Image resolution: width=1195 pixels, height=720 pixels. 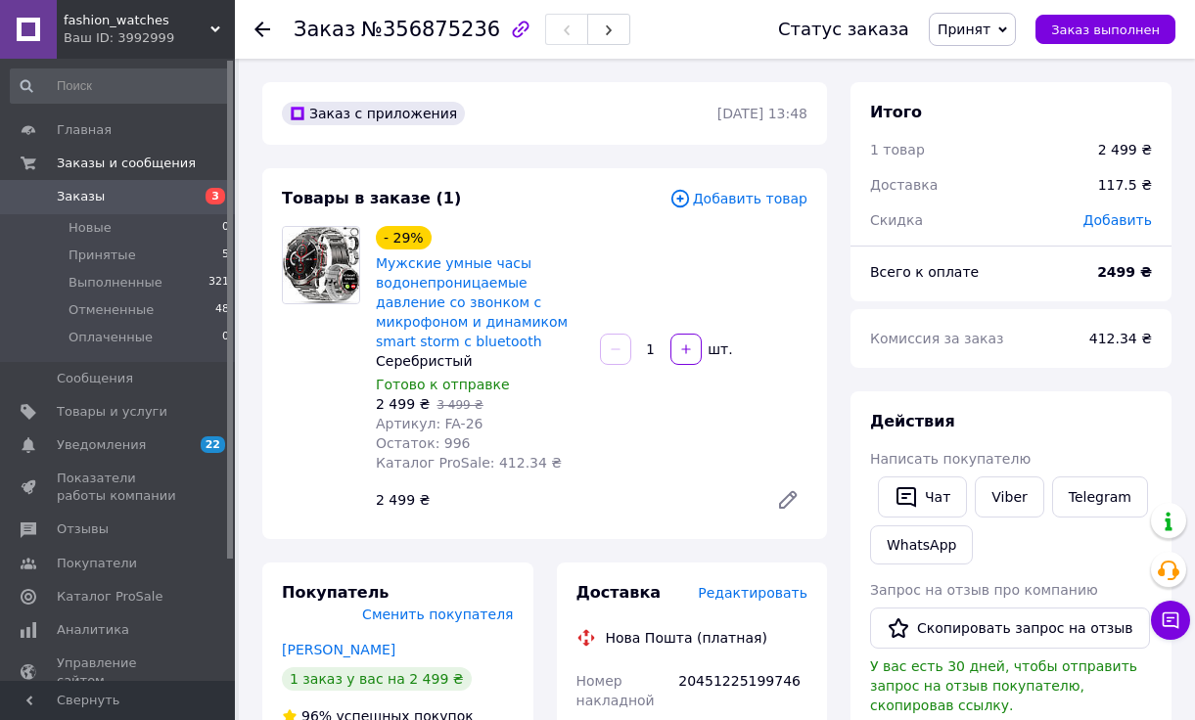 What do you see at coordinates (102, 255) in the screenshot?
I see `span: Принятые` at bounding box center [102, 255].